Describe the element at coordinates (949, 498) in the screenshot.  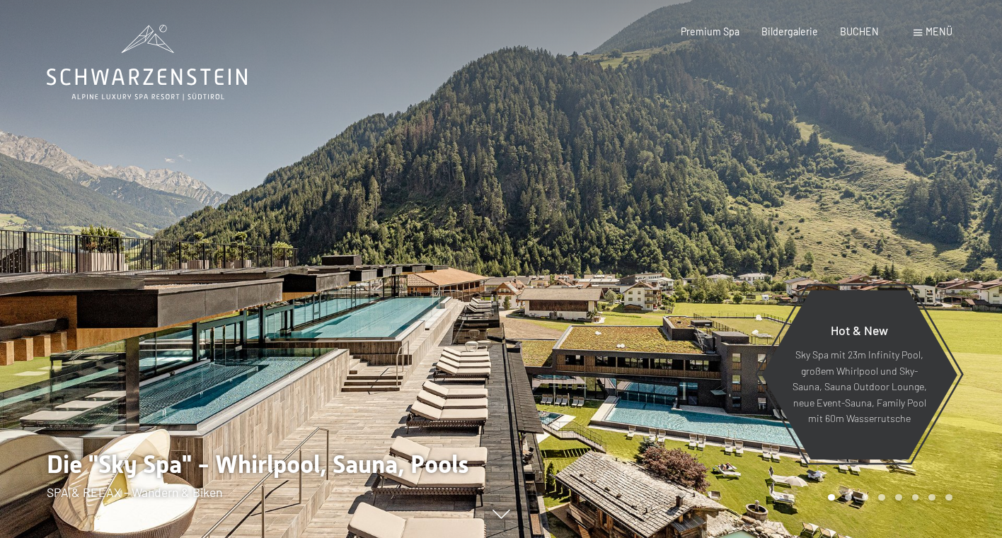
I see `div: Carousel Page 8` at that location.